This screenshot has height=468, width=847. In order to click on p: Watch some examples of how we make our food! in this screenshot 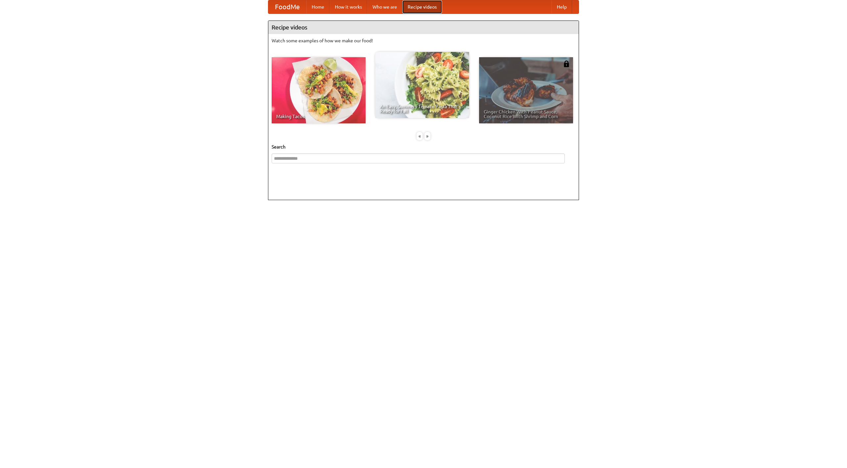, I will do `click(424, 41)`.